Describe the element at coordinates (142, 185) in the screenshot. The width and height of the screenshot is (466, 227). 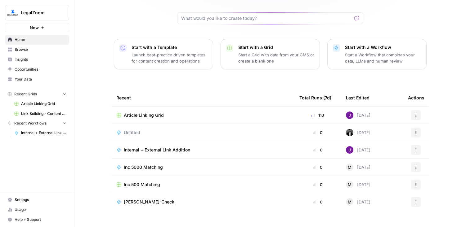
I see `span: Inc 500 Matching` at that location.